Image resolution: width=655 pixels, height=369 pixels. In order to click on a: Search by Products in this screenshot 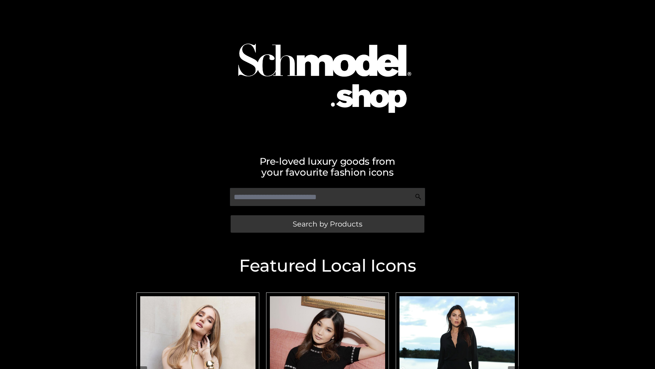, I will do `click(328, 223)`.